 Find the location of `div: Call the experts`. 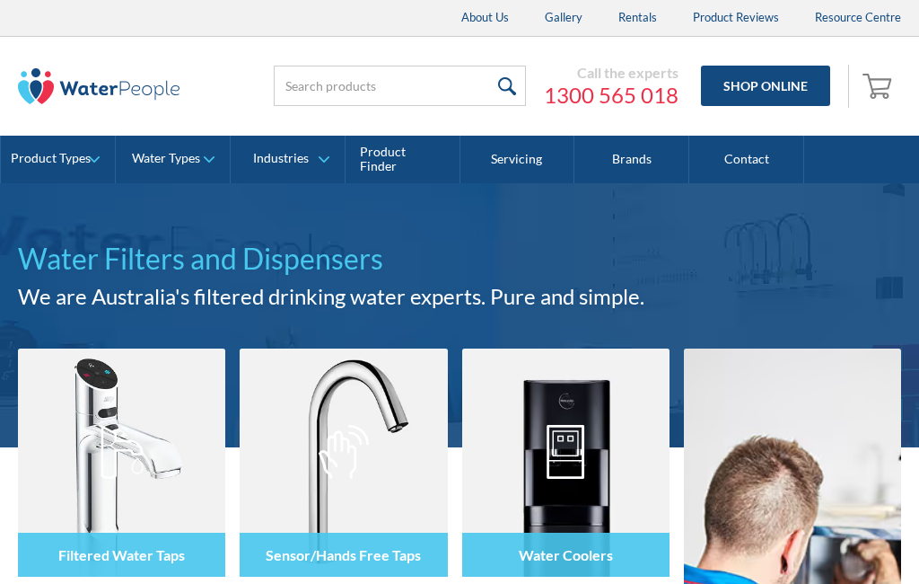

div: Call the experts is located at coordinates (611, 73).